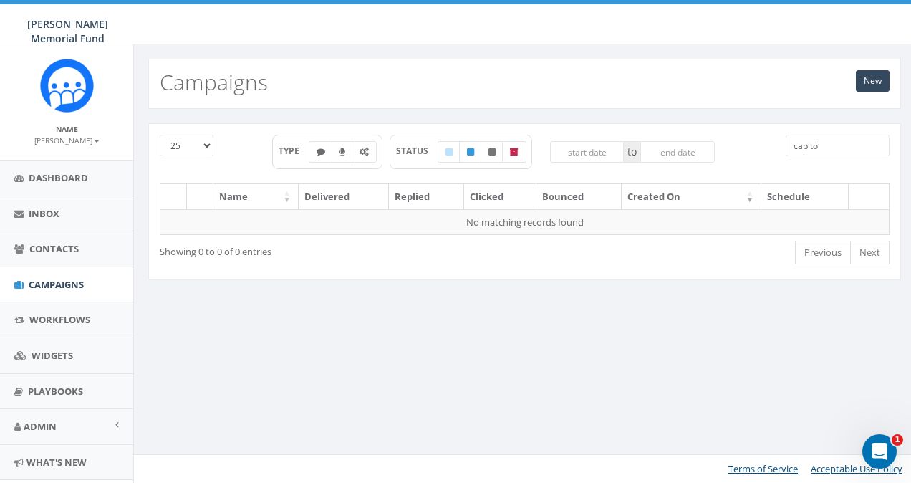  Describe the element at coordinates (40, 426) in the screenshot. I see `span: Admin` at that location.